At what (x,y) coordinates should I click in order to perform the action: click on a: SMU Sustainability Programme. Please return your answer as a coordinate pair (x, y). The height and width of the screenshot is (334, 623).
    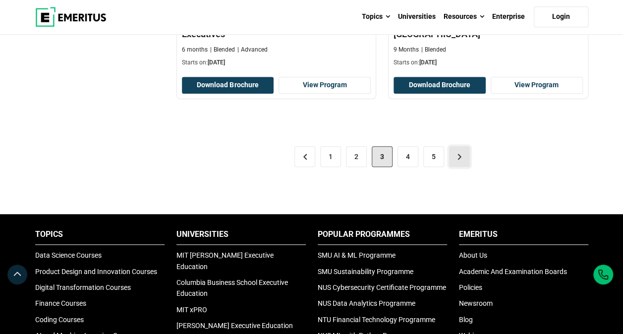
    Looking at the image, I should click on (365, 272).